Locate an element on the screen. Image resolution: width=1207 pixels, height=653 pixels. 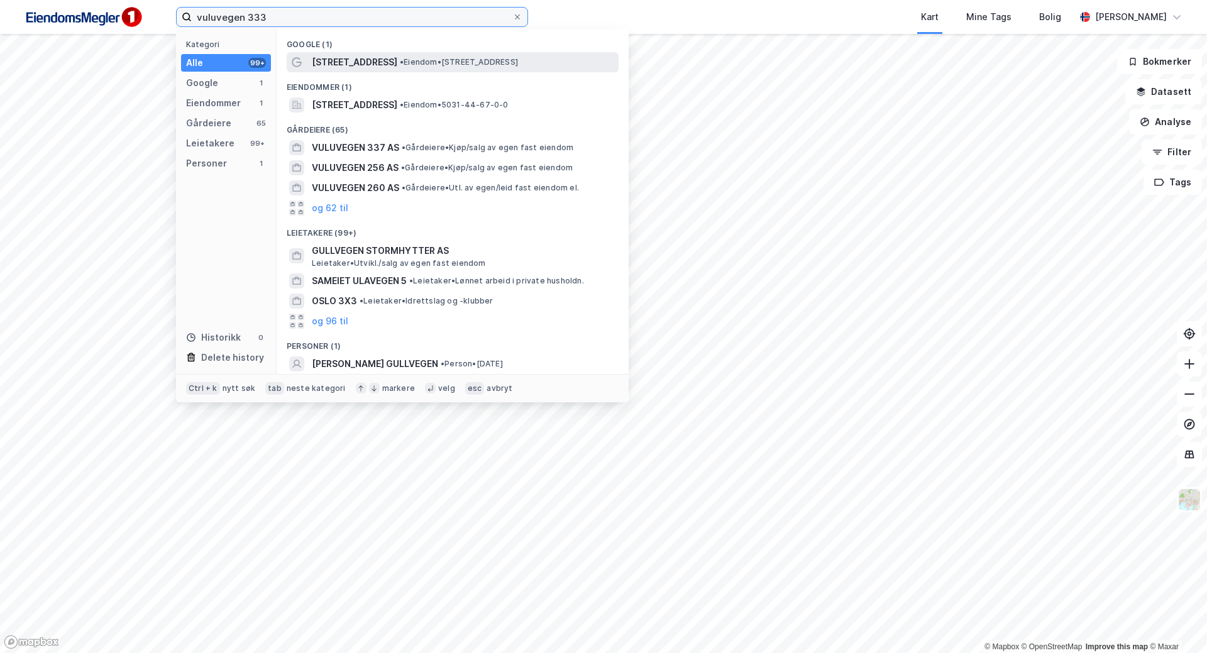
div: Historikk is located at coordinates (213, 338).